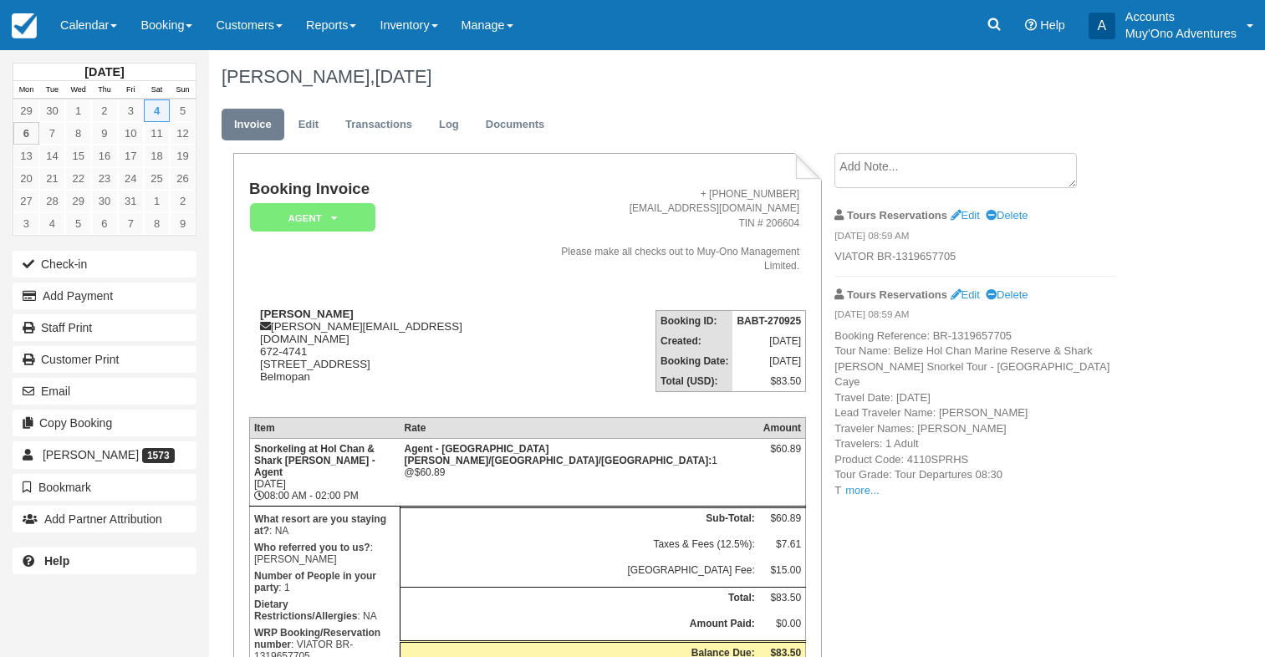 This screenshot has height=657, width=1265. I want to click on a: 25, so click(156, 178).